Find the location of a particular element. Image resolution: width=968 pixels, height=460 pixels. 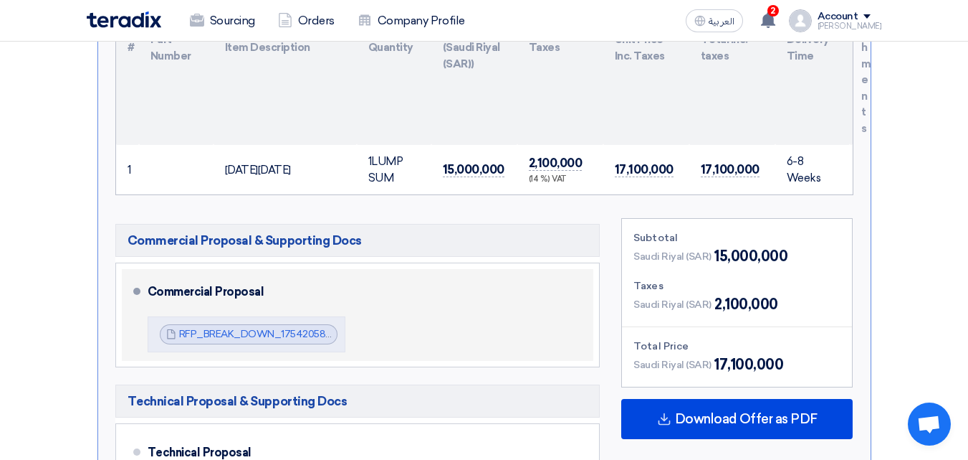

td: 6-8 Weeks is located at coordinates (813, 169).